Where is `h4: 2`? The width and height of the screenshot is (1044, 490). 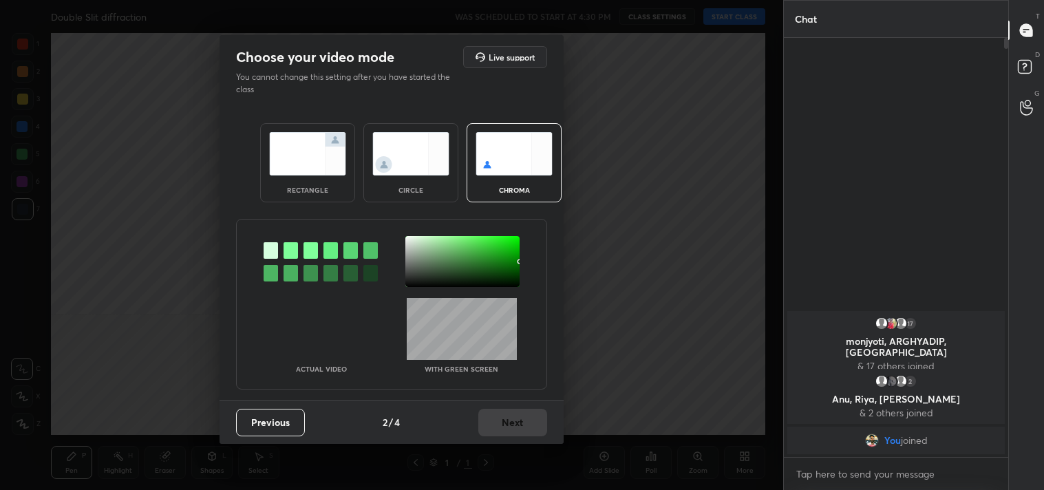
h4: 2 is located at coordinates (385, 422).